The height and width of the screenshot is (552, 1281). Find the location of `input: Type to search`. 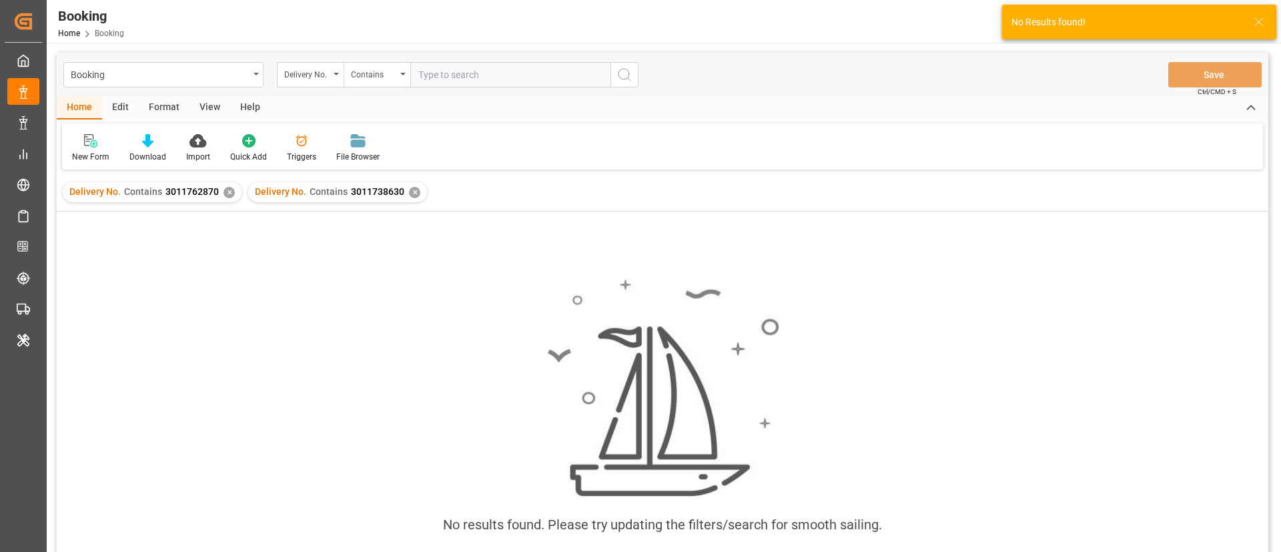

input: Type to search is located at coordinates (510, 75).